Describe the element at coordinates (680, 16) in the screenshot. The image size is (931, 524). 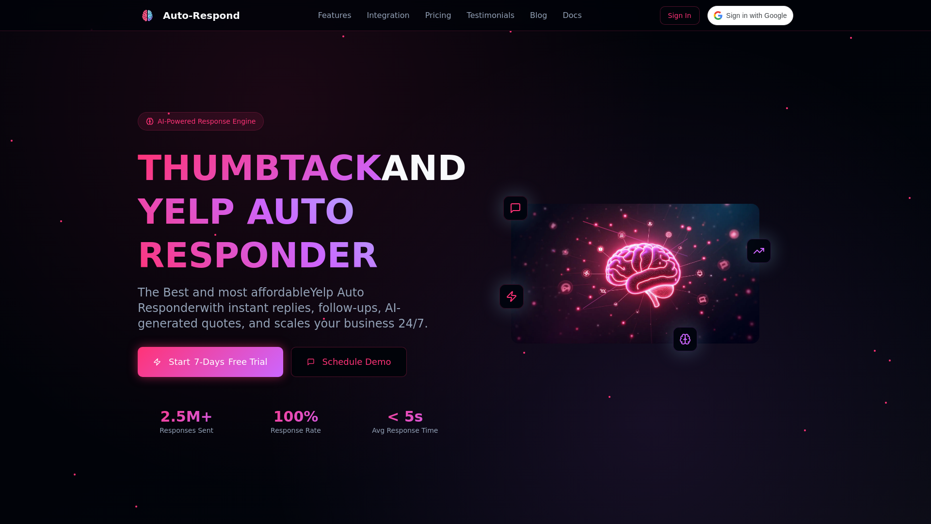
I see `a: Sign In` at that location.